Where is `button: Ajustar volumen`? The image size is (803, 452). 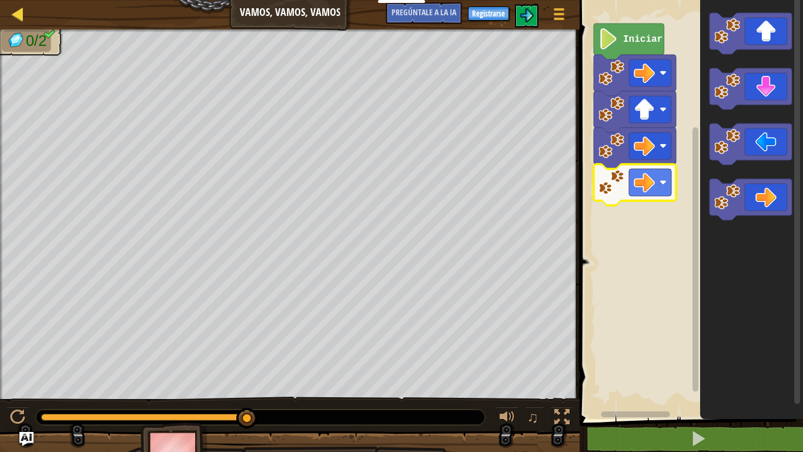
button: Ajustar volumen is located at coordinates (507, 418).